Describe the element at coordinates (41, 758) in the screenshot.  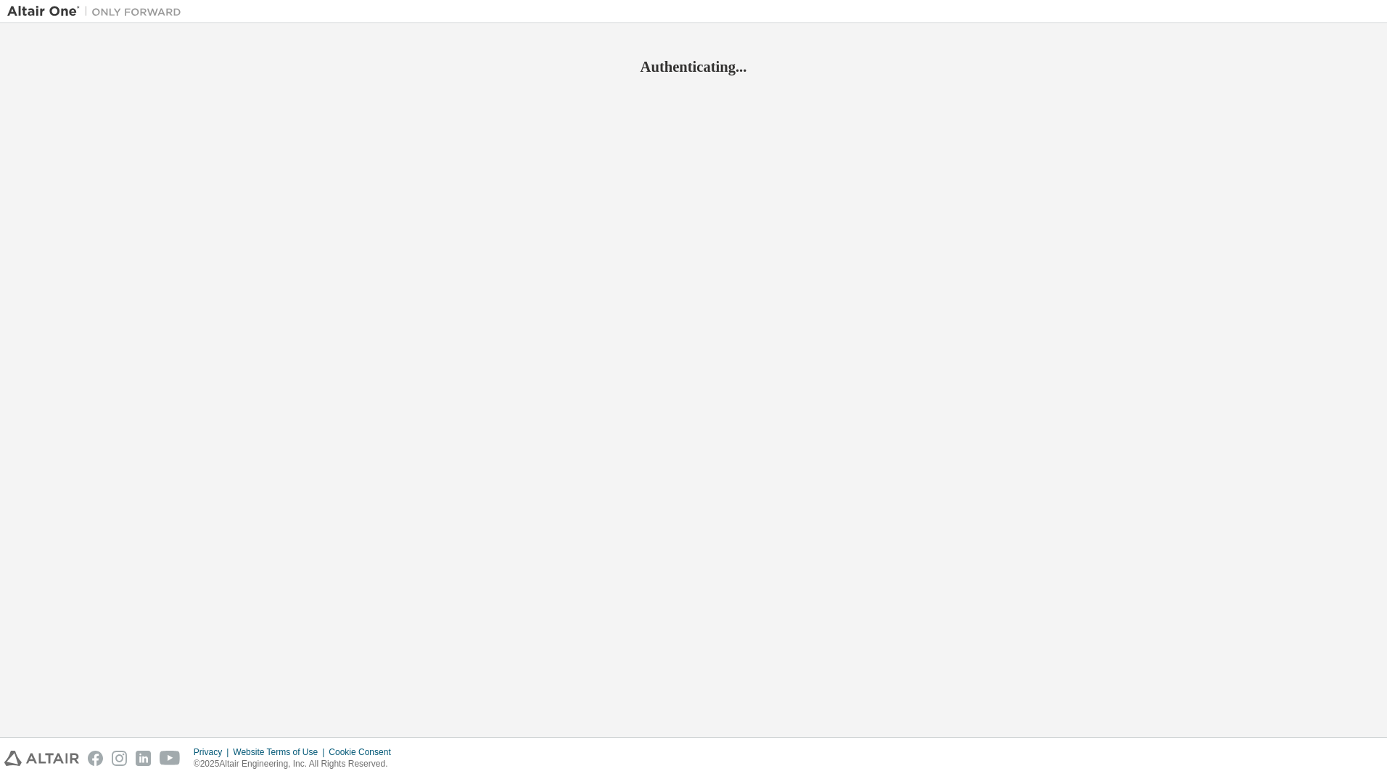
I see `img: altair_logo.svg` at that location.